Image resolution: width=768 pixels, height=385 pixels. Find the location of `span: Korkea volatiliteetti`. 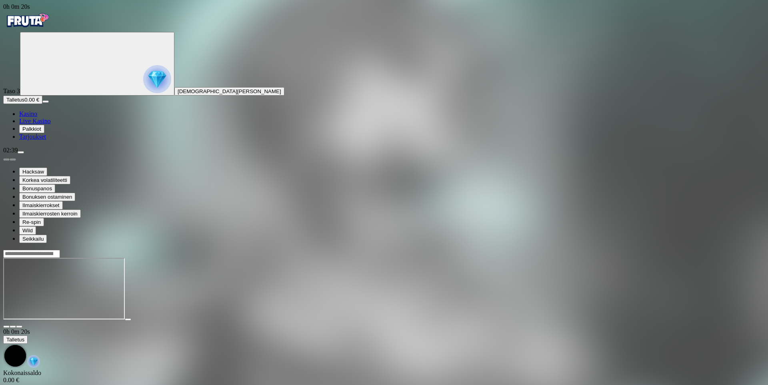

span: Korkea volatiliteetti is located at coordinates (45, 180).